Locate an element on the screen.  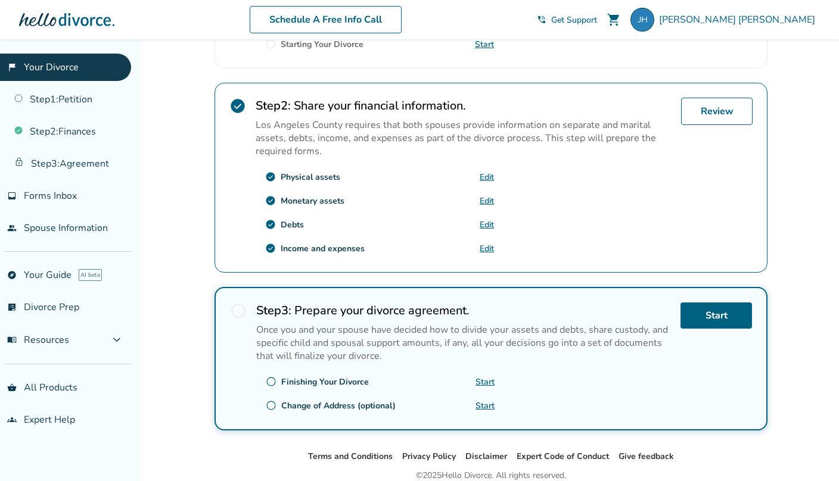
a: Review is located at coordinates (716, 111).